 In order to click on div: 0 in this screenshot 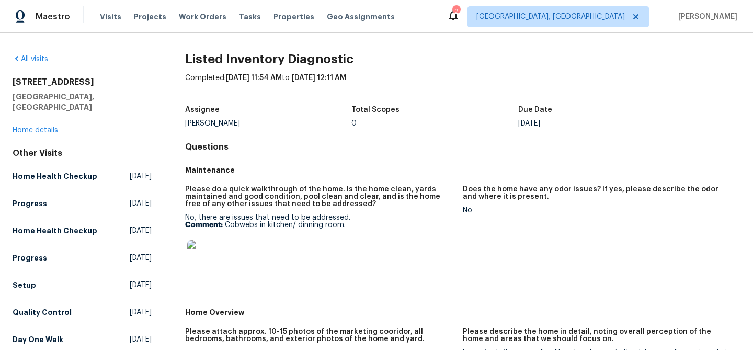, I will do `click(434, 123)`.